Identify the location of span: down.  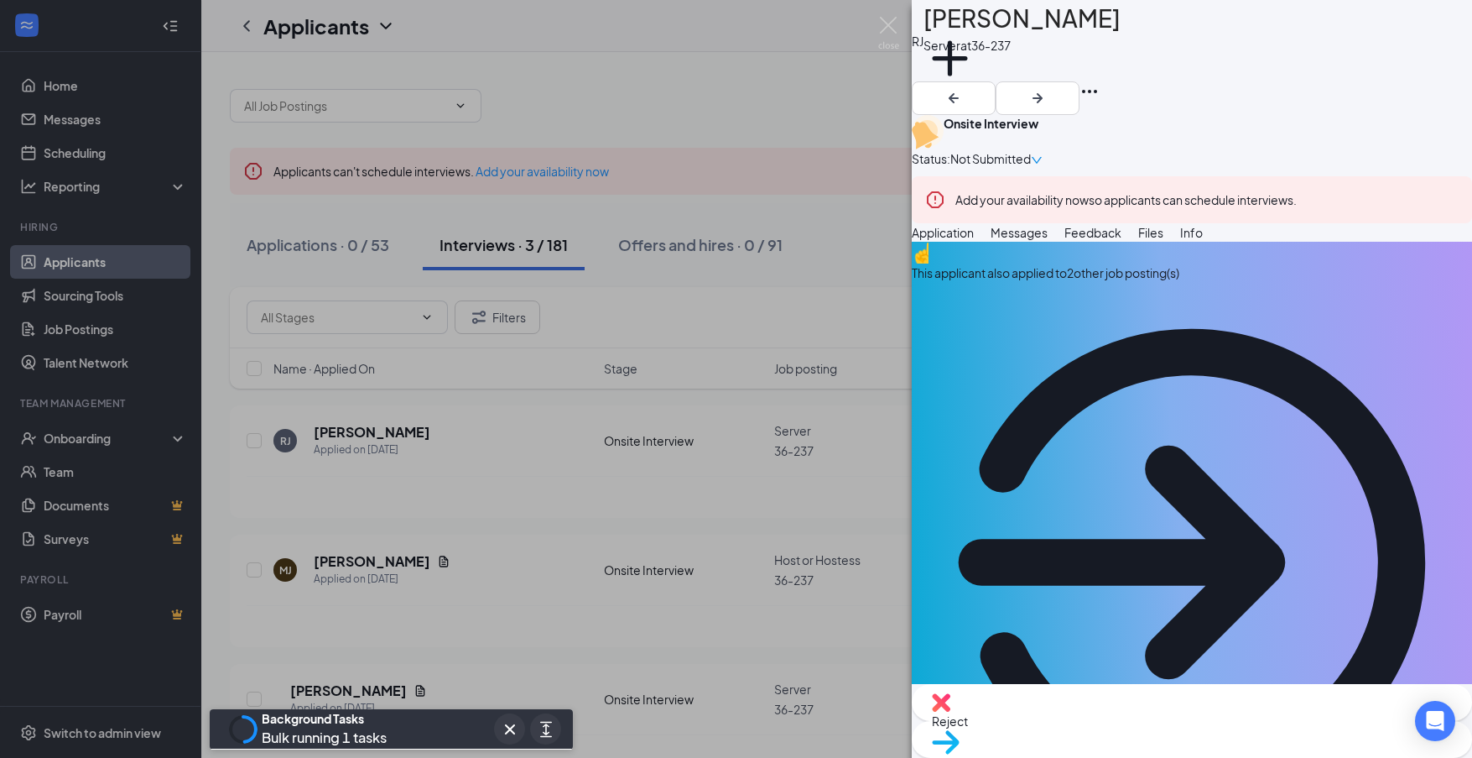
(1037, 160).